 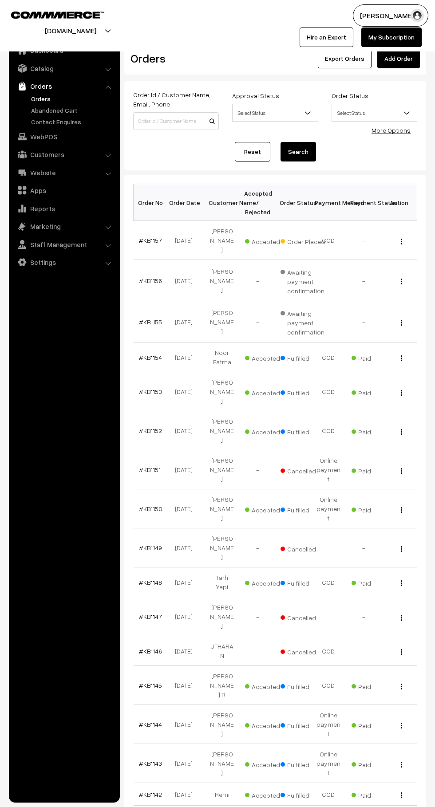 What do you see at coordinates (64, 137) in the screenshot?
I see `a: WebPOS` at bounding box center [64, 137].